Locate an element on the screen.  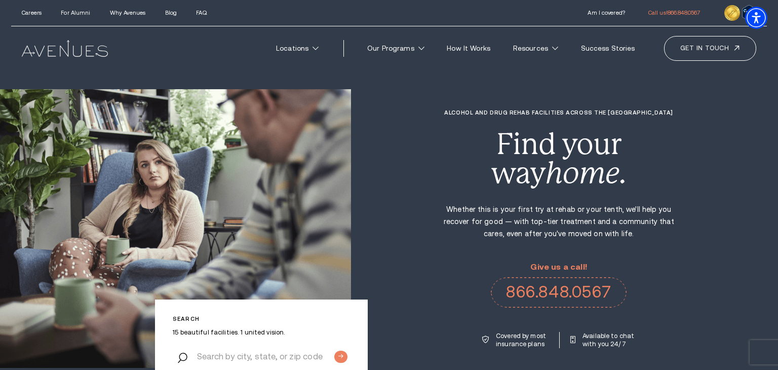
p: Give us a call! is located at coordinates (558, 267).